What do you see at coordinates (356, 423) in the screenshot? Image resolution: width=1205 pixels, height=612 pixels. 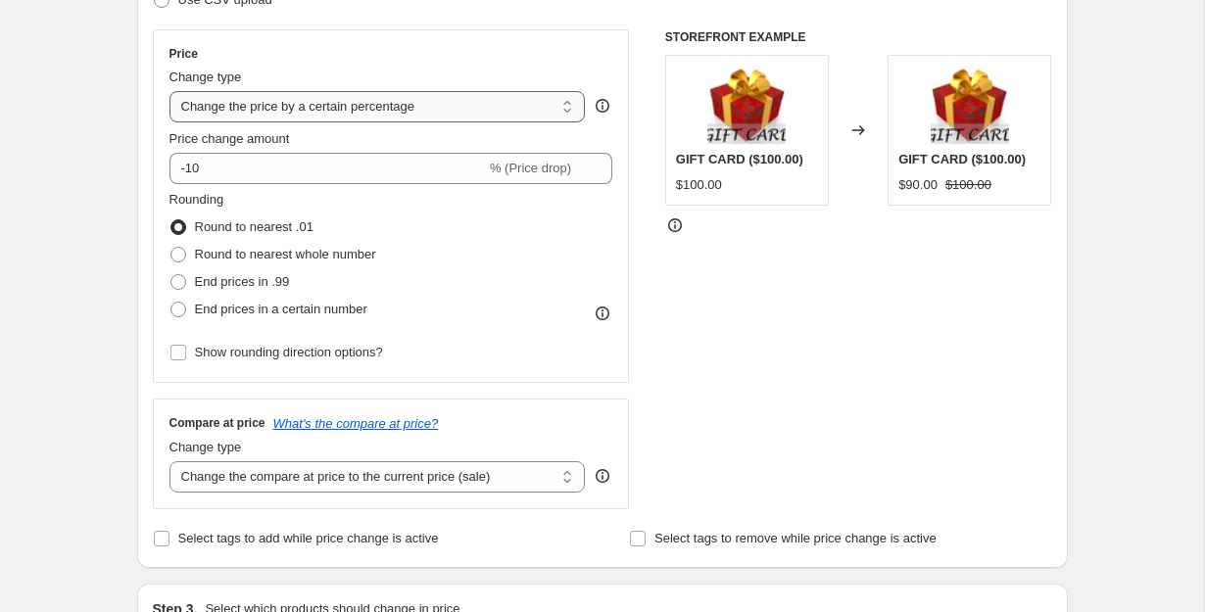 I see `button: What's the compare at price?` at bounding box center [356, 423].